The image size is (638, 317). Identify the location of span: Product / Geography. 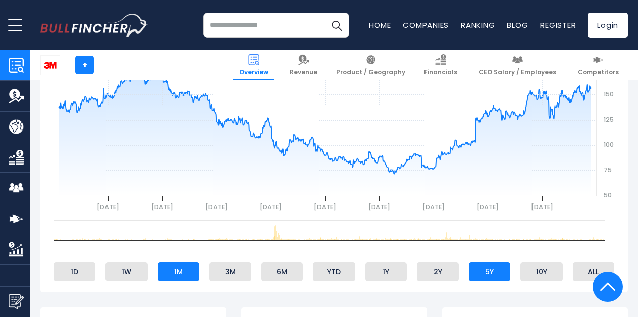
(371, 72).